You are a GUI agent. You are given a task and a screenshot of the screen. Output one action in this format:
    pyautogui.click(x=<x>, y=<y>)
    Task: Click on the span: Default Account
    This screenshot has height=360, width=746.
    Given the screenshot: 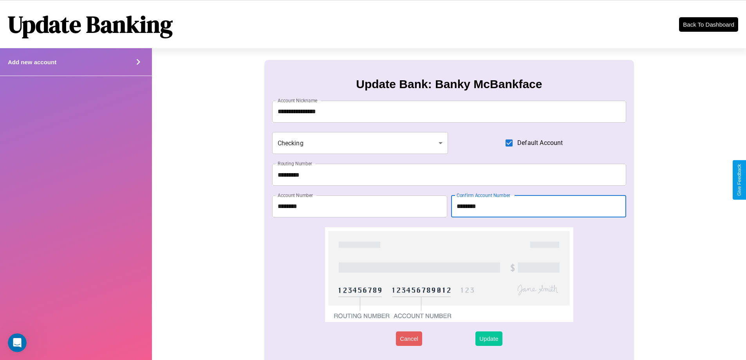 What is the action you would take?
    pyautogui.click(x=540, y=143)
    